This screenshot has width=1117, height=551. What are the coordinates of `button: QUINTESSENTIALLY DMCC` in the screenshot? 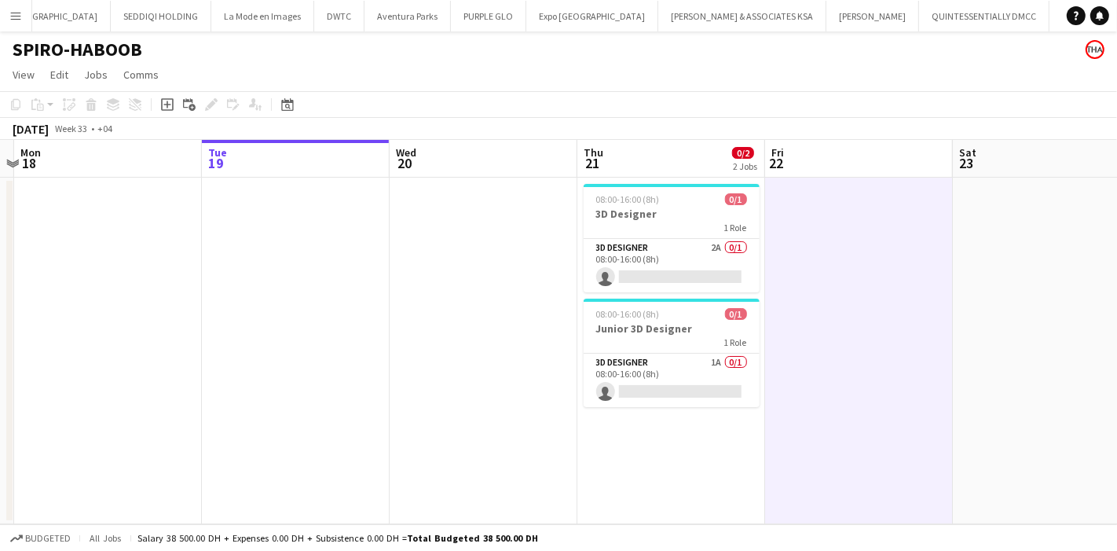 It's located at (984, 16).